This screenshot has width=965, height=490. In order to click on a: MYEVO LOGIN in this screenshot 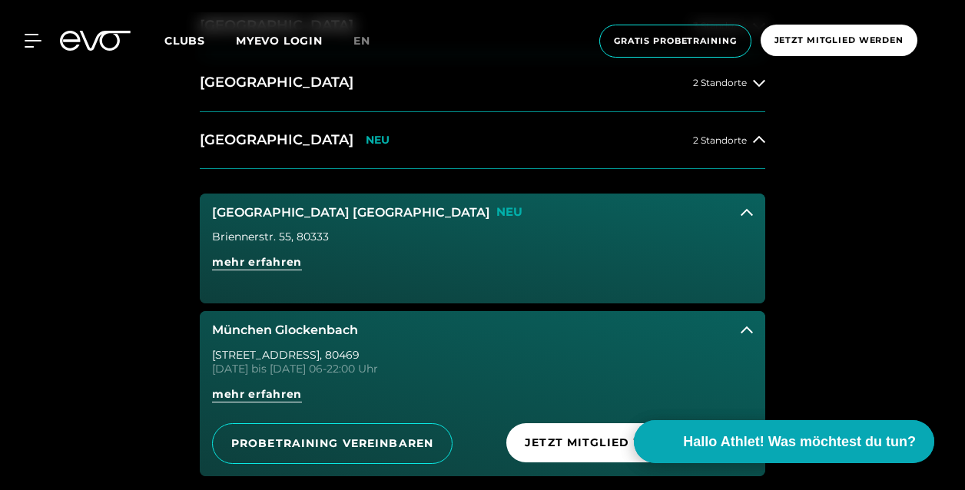, I will do `click(279, 41)`.